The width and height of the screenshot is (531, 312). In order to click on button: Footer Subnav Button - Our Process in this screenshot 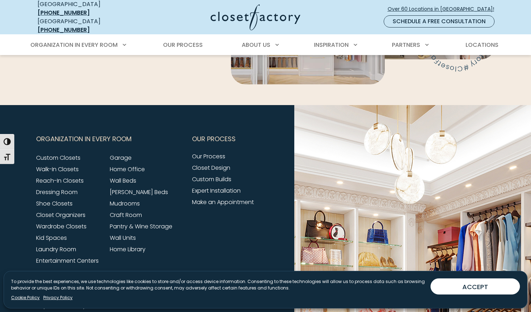, I will do `click(227, 139)`.